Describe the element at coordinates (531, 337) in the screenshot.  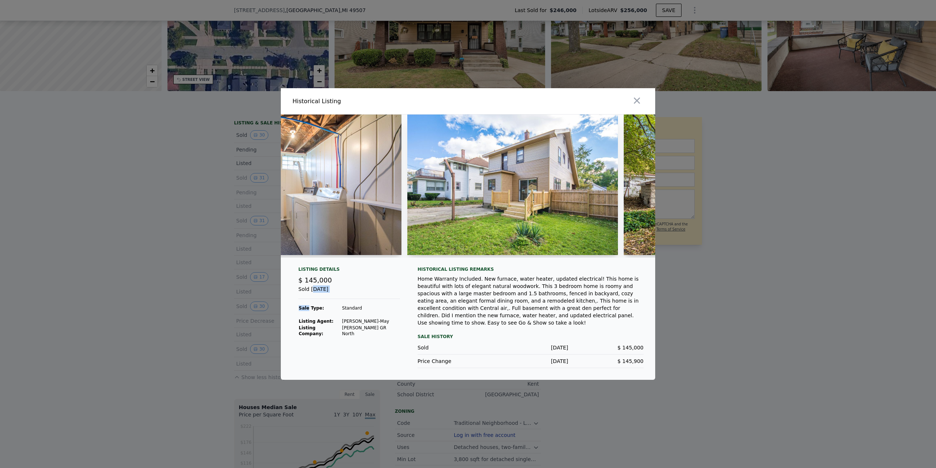
I see `div: Sale History` at that location.